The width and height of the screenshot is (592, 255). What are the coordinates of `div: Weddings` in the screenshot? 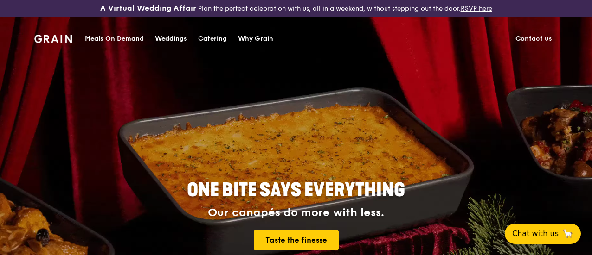 It's located at (171, 39).